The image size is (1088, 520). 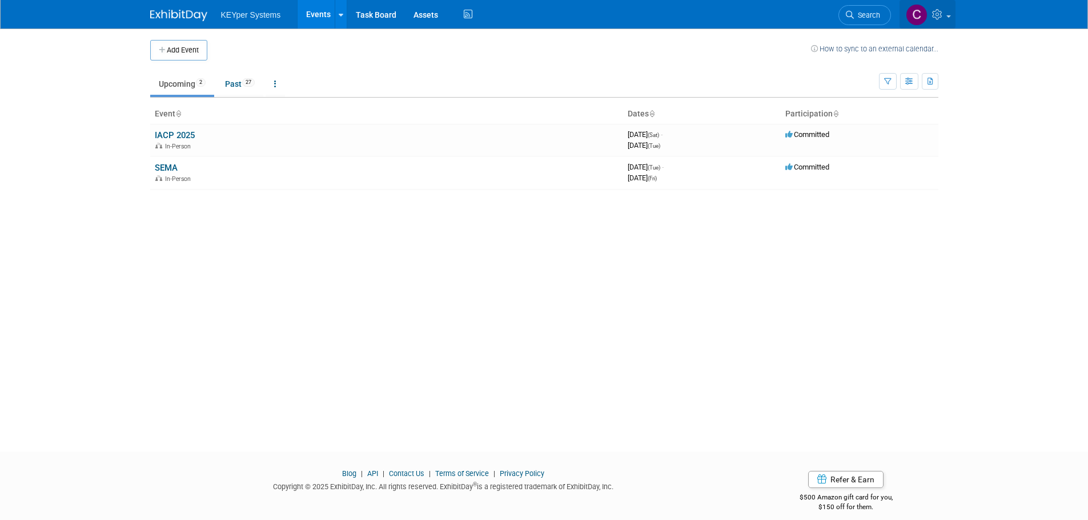 I want to click on button: Add Event, so click(x=179, y=50).